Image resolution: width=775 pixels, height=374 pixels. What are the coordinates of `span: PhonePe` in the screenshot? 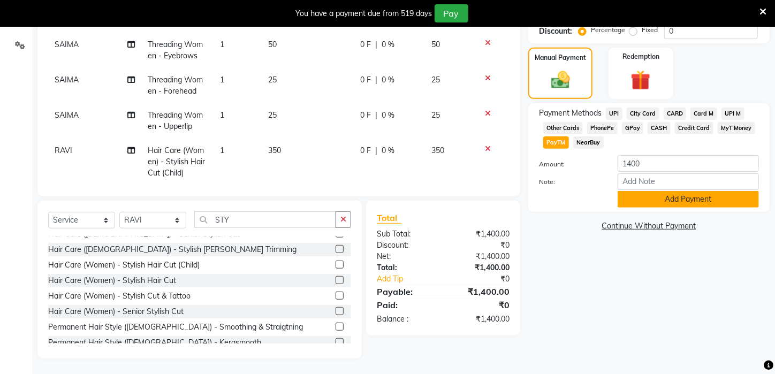 It's located at (602, 128).